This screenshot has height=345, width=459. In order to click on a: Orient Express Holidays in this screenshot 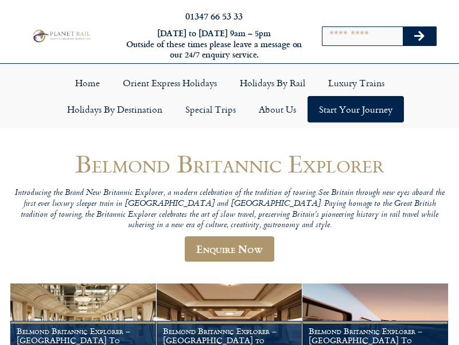, I will do `click(170, 83)`.